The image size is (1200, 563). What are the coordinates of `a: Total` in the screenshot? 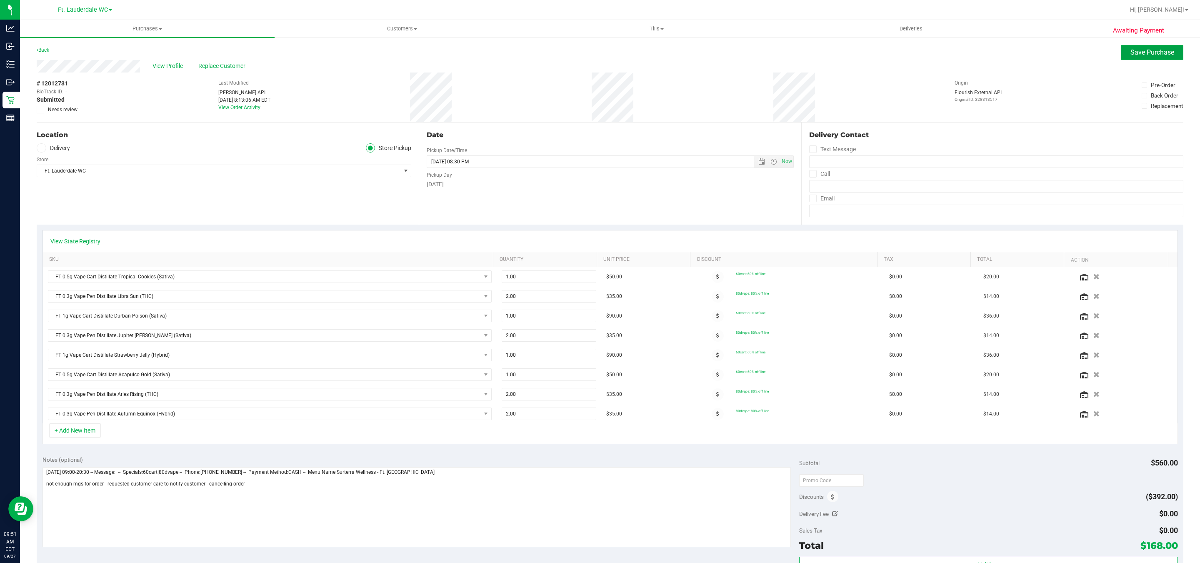 It's located at (1019, 260).